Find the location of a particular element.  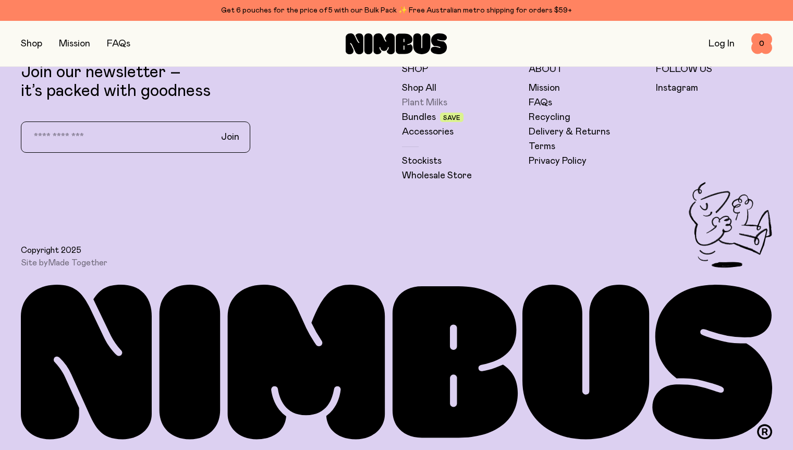

a: Made Together is located at coordinates (78, 263).